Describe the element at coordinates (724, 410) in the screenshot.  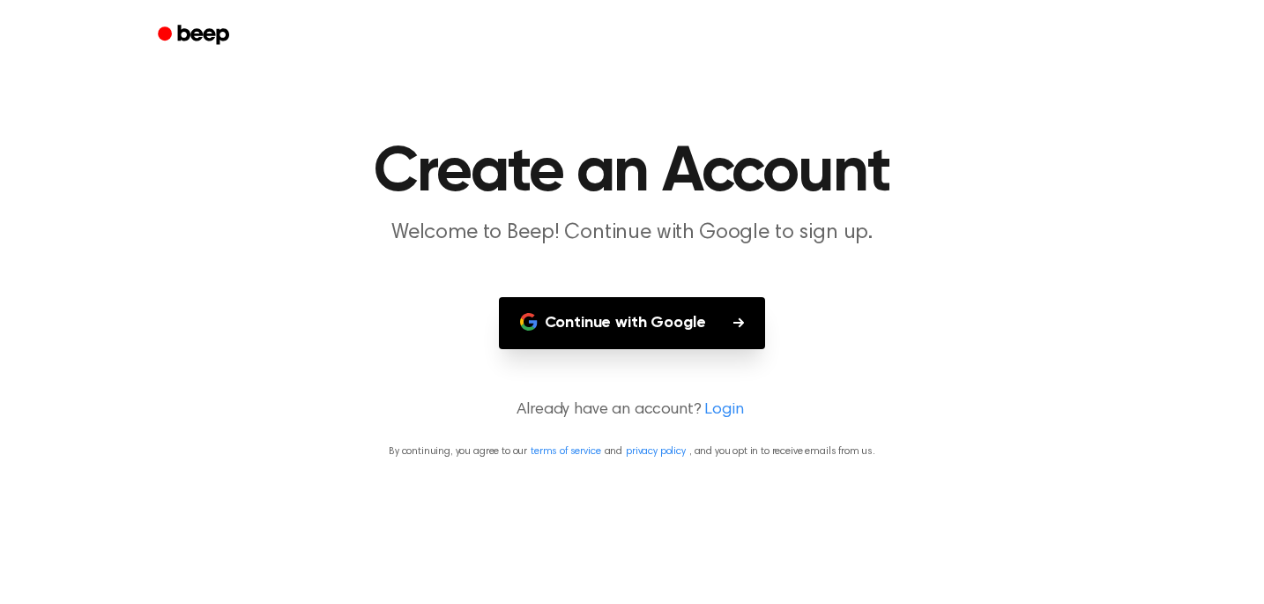
I see `a: Login` at that location.